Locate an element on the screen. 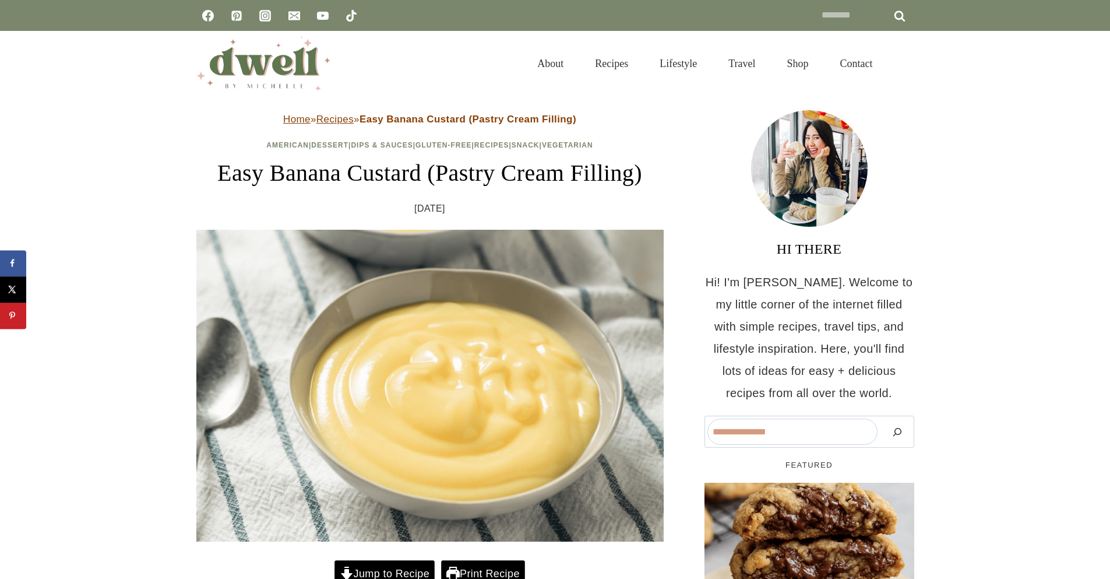 This screenshot has height=579, width=1110. a: About is located at coordinates (550, 64).